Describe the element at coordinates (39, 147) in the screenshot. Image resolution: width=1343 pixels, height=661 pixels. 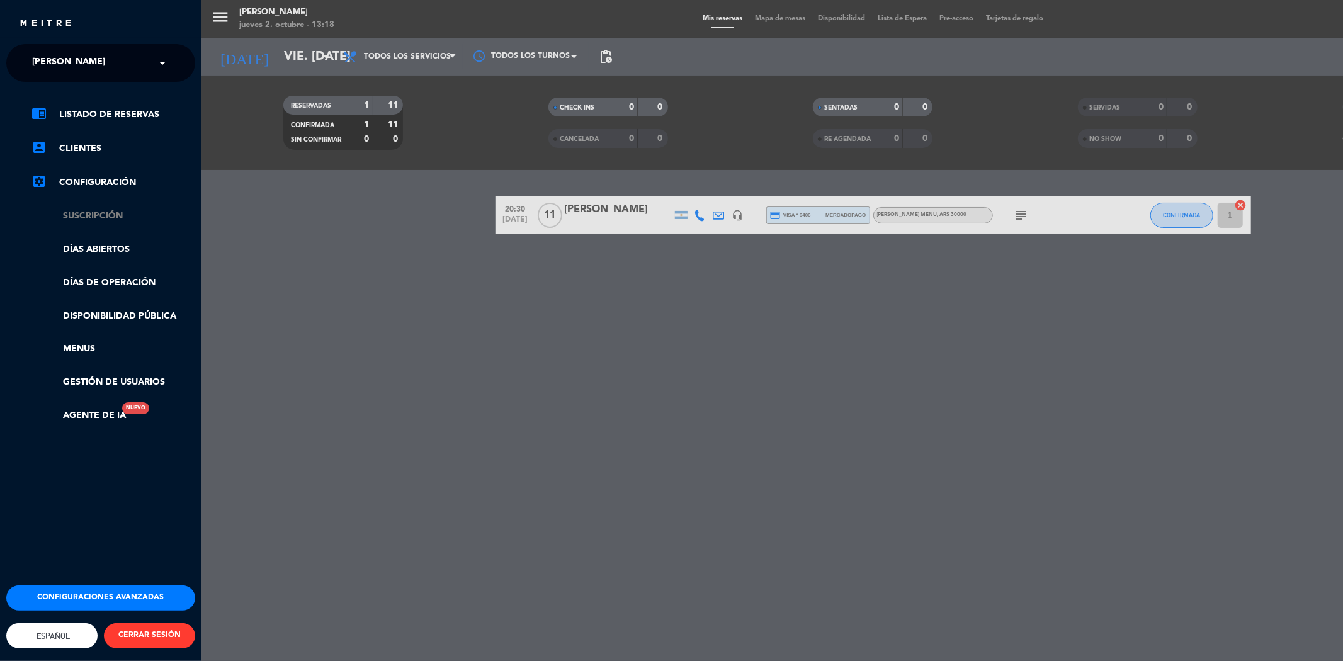
I see `i: account_box` at that location.